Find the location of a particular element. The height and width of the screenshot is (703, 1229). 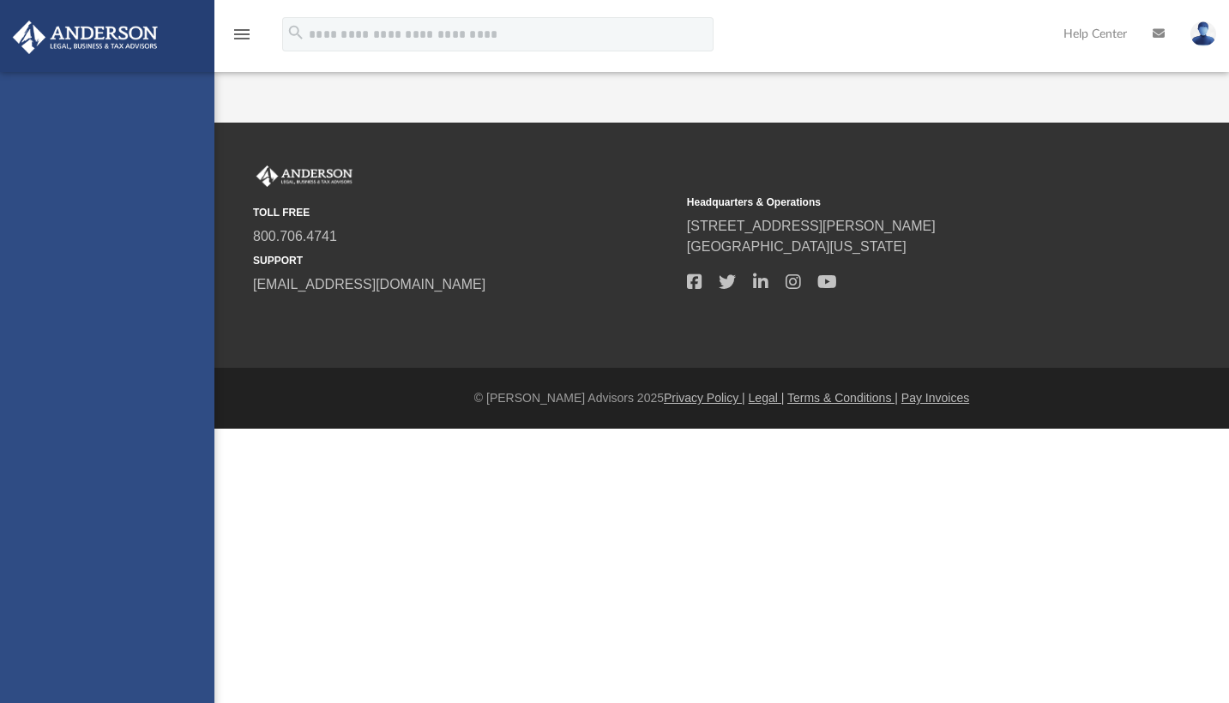

a: Privacy Policy | is located at coordinates (704, 398).